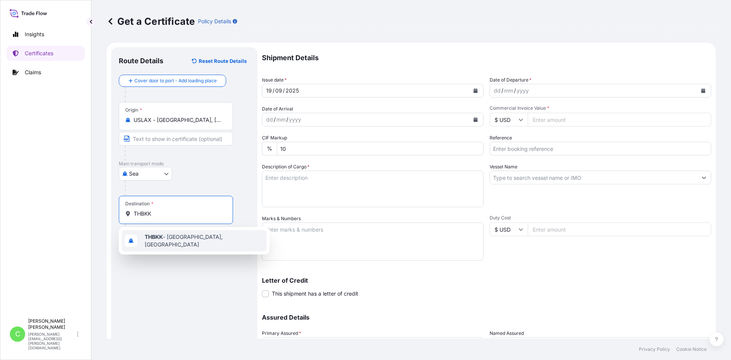  Describe the element at coordinates (39, 53) in the screenshot. I see `p: Certificates` at that location.